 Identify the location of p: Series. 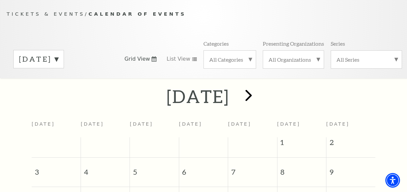
(338, 43).